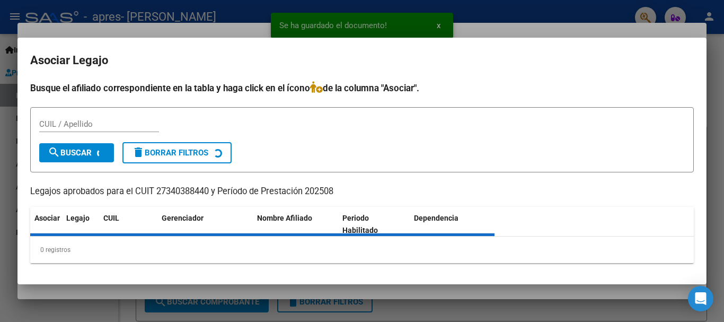 The height and width of the screenshot is (322, 724). Describe the element at coordinates (69, 153) in the screenshot. I see `span: Buscar` at that location.